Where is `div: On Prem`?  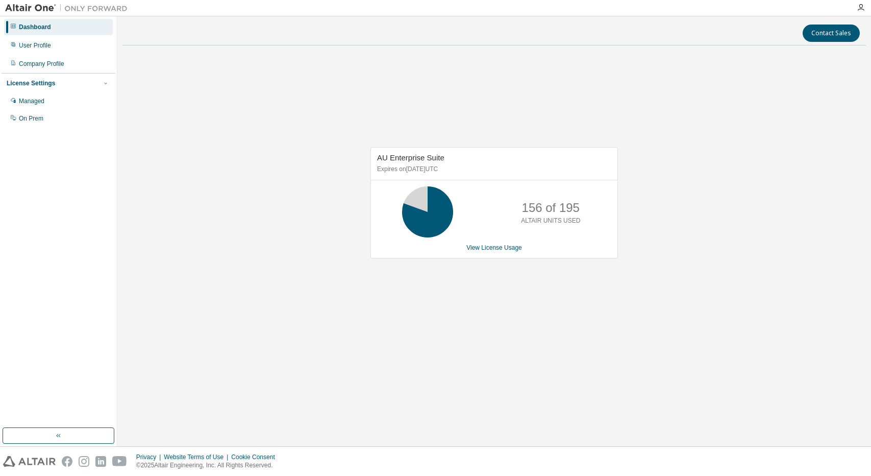 div: On Prem is located at coordinates (31, 118).